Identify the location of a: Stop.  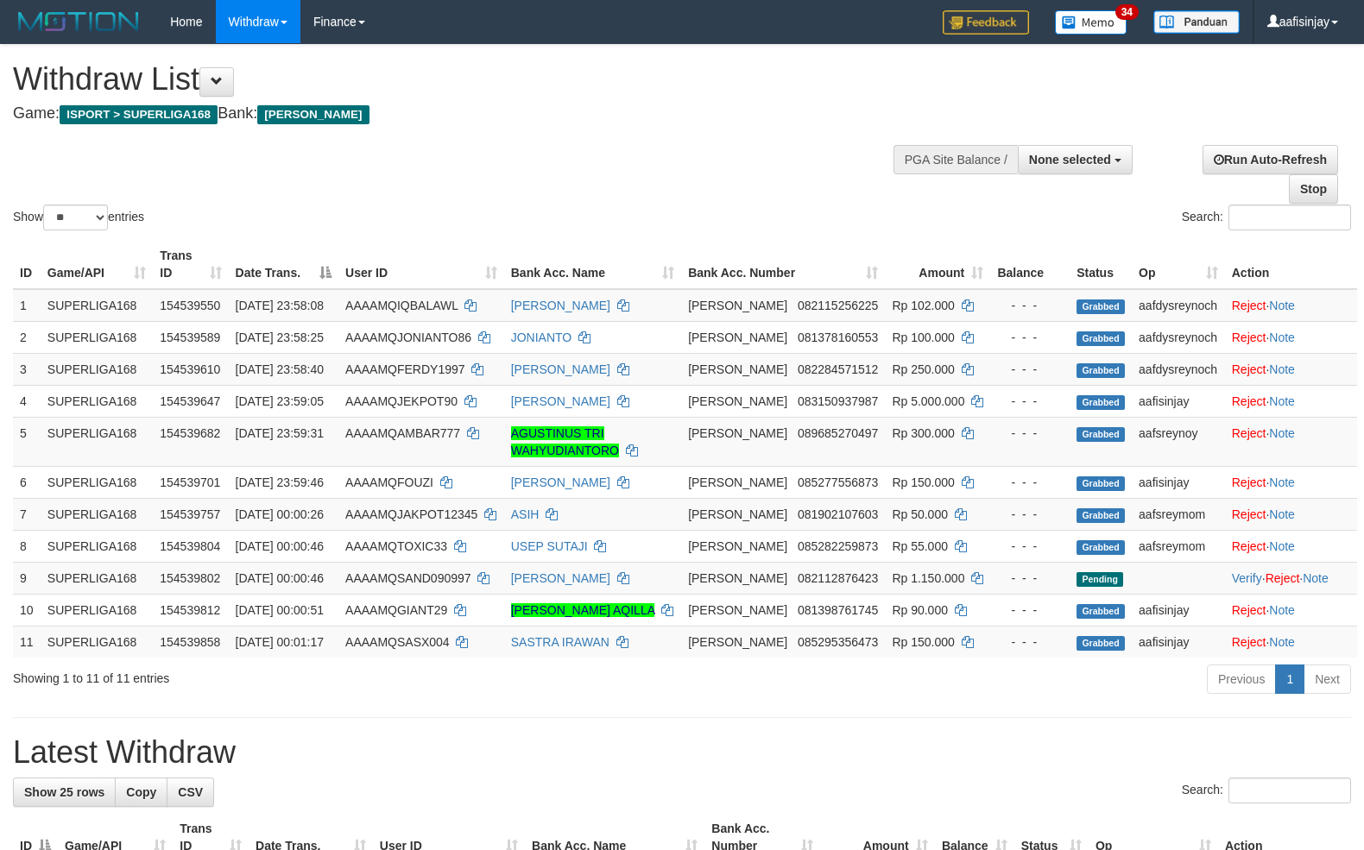
(1313, 189).